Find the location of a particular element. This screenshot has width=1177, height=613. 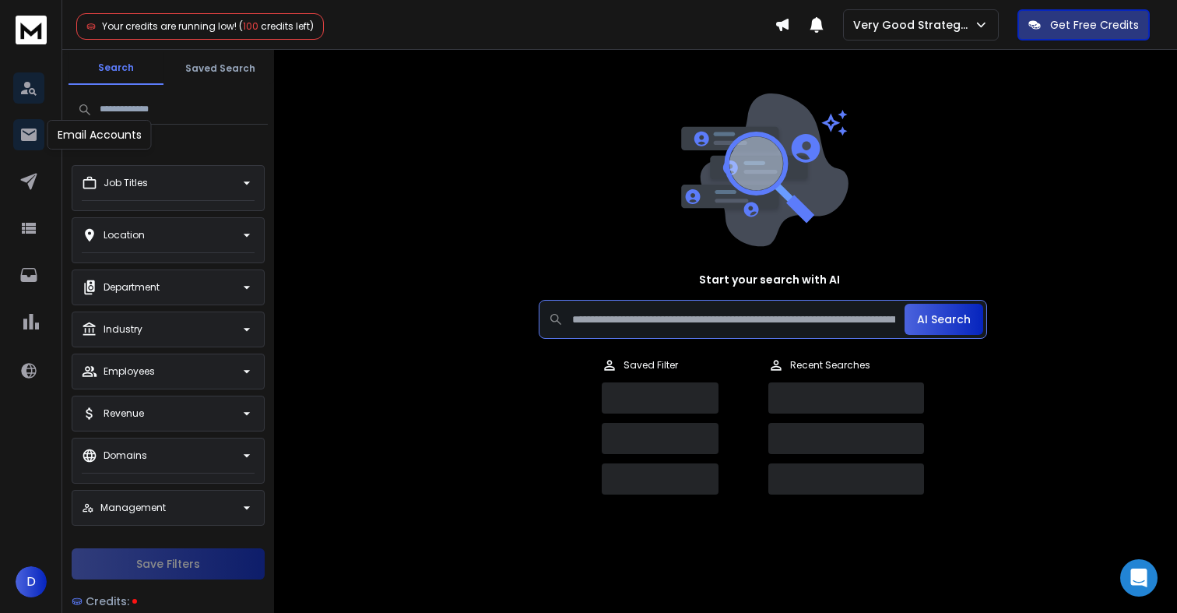

p: Management is located at coordinates (133, 508).